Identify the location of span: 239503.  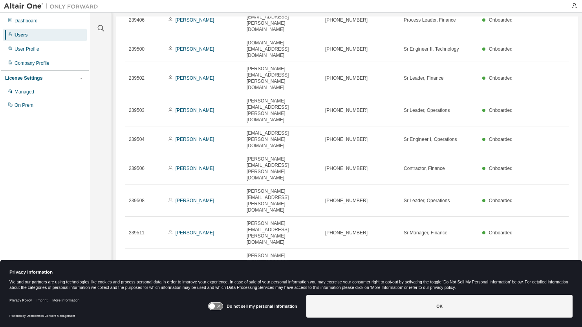
(137, 110).